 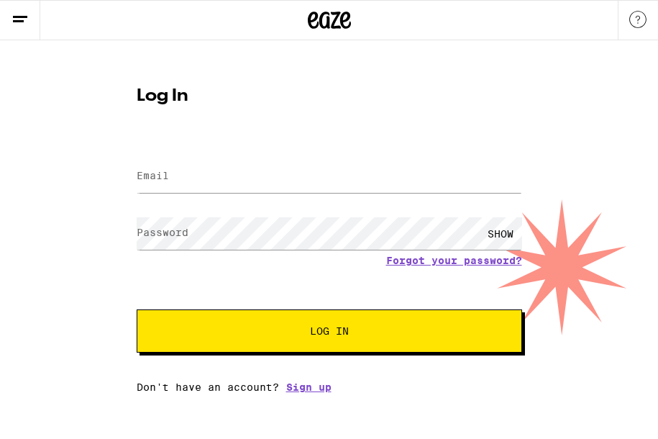 I want to click on div: Don't have an account?, so click(x=329, y=387).